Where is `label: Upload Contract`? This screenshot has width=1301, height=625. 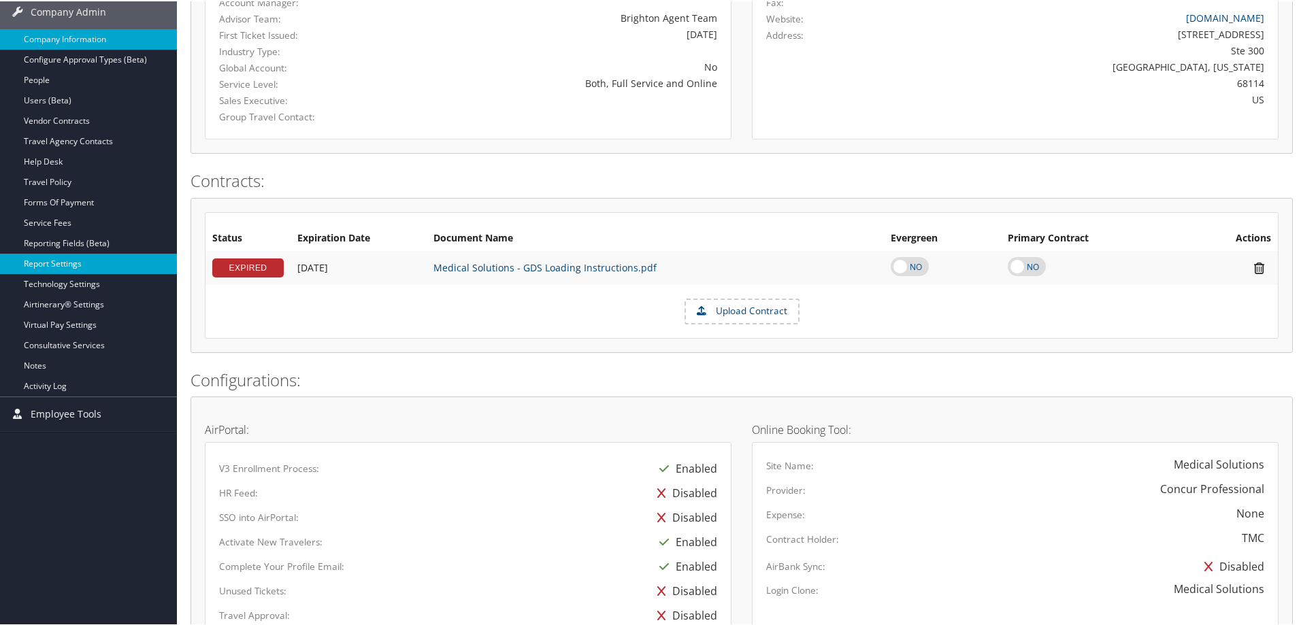 label: Upload Contract is located at coordinates (741, 310).